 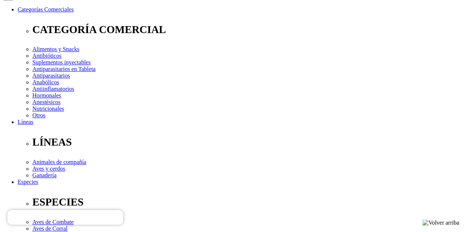 What do you see at coordinates (46, 9) in the screenshot?
I see `span: Categorías Comerciales` at bounding box center [46, 9].